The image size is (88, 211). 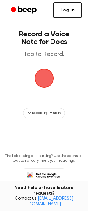 What do you see at coordinates (44, 113) in the screenshot?
I see `button: Recording History` at bounding box center [44, 113].